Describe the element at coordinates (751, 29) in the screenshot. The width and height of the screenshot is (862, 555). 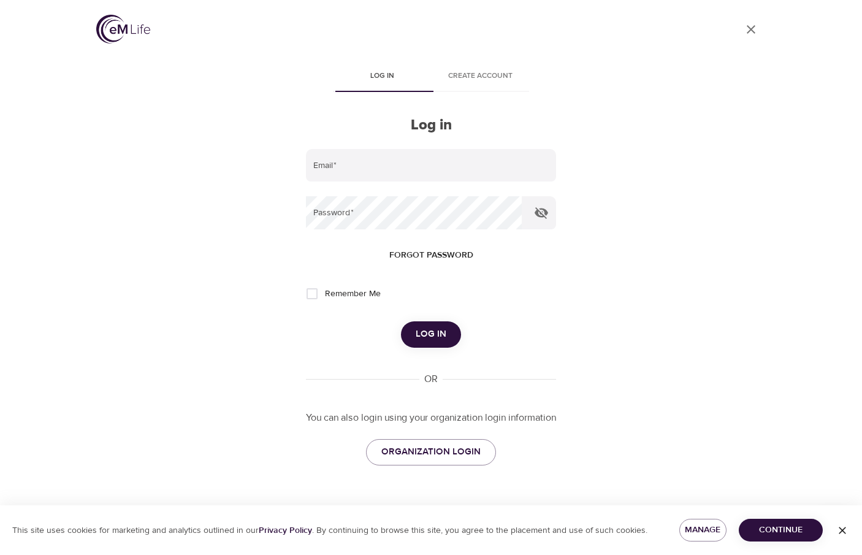
I see `a: close` at that location.